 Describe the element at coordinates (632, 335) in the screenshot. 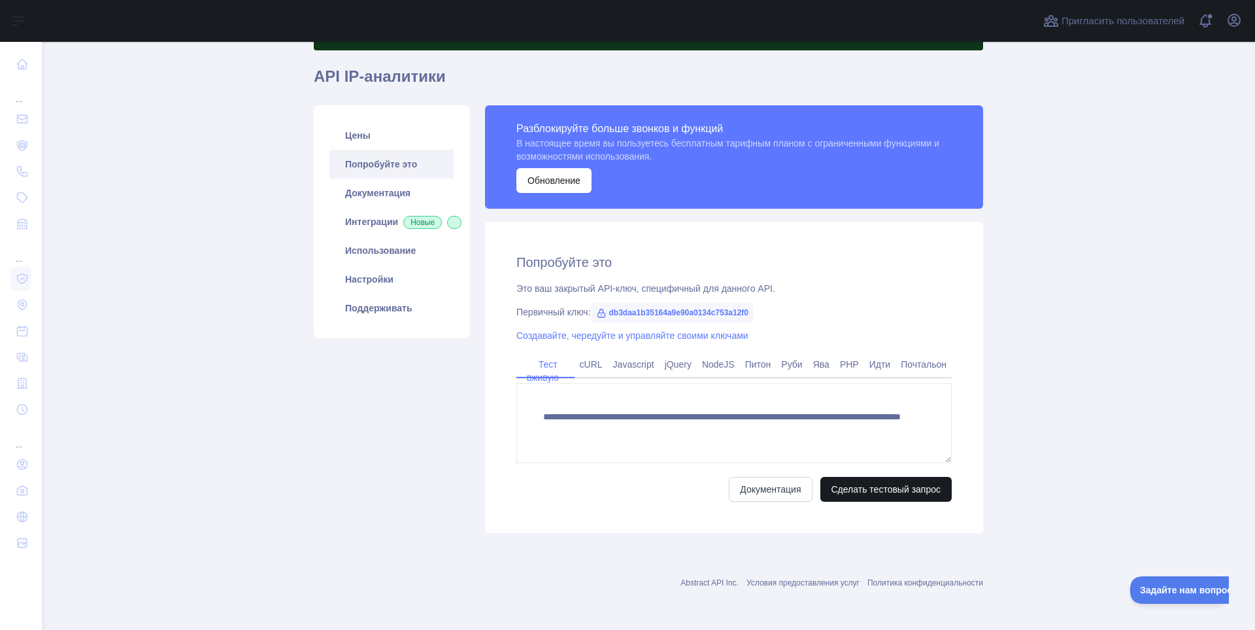

I see `a: Создавайте, чередуйте и управляйте своими ключами` at that location.